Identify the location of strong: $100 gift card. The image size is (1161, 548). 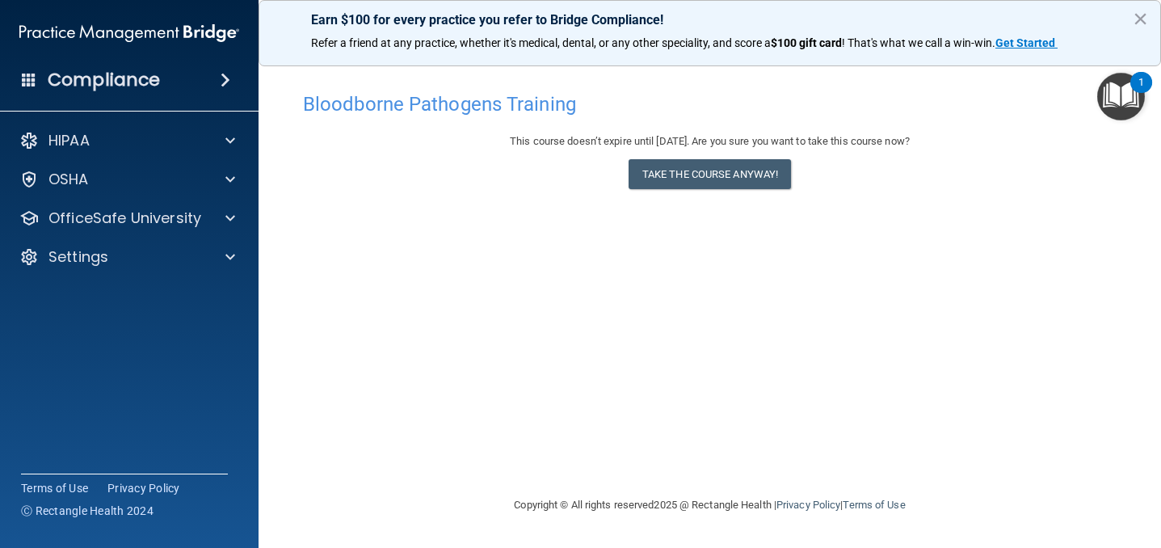
(806, 43).